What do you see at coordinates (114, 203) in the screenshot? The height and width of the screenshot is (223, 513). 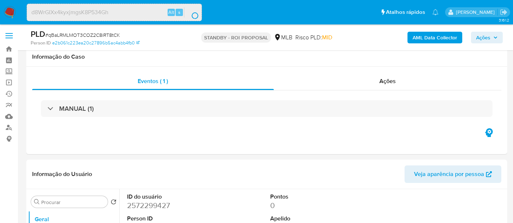 I see `button: Retornar ao pedido padrão` at bounding box center [114, 203].